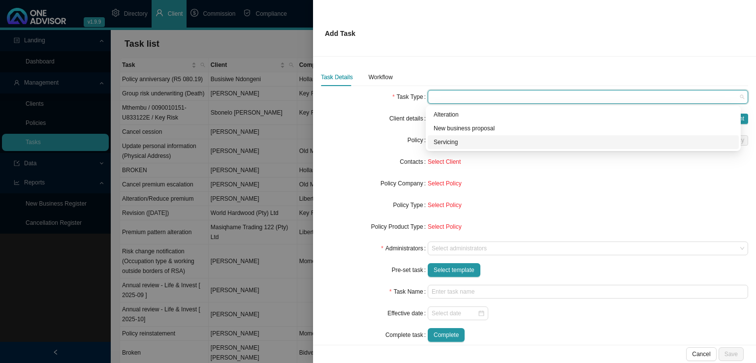  What do you see at coordinates (410, 205) in the screenshot?
I see `label: Policy Type` at bounding box center [410, 205].